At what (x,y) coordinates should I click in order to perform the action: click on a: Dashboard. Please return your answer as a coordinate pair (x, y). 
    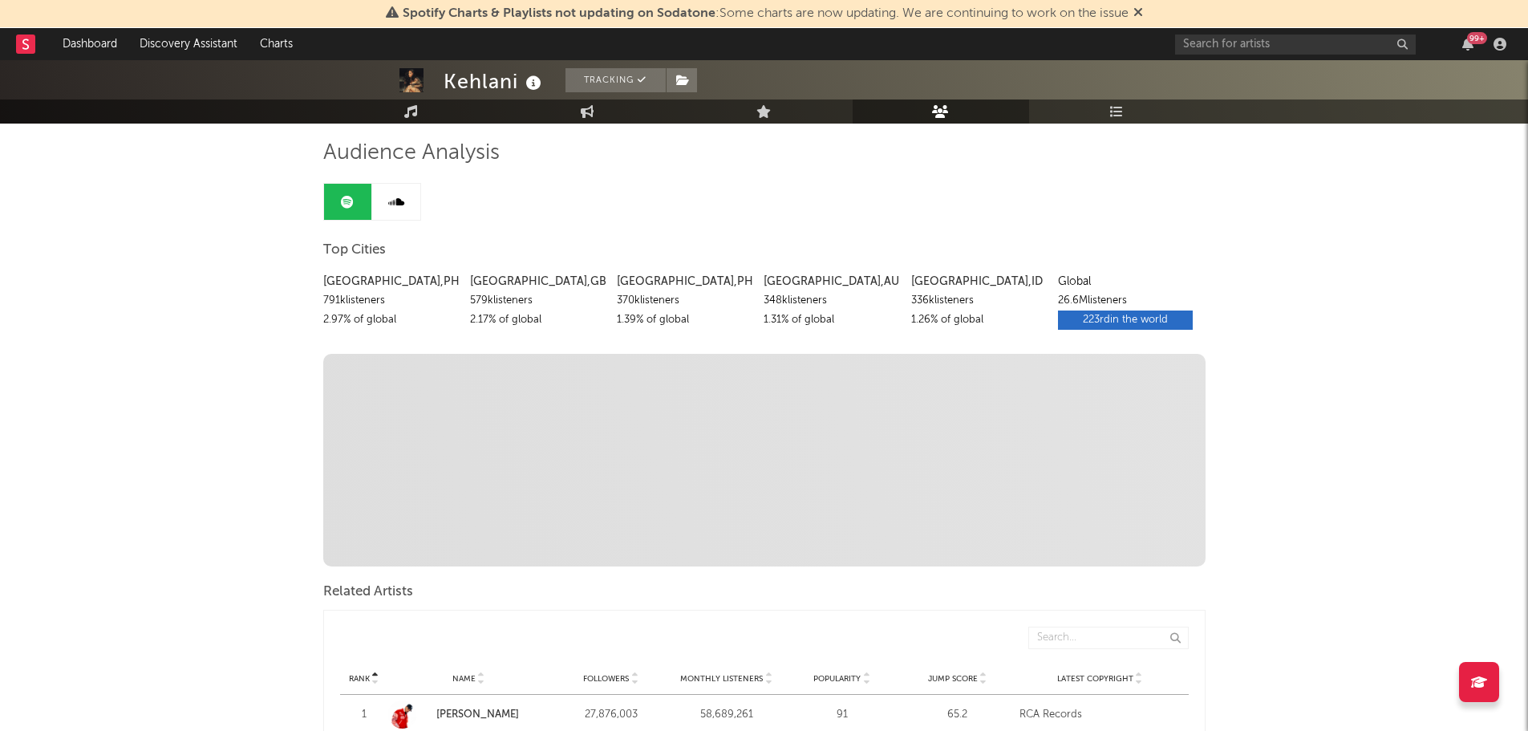
    Looking at the image, I should click on (90, 44).